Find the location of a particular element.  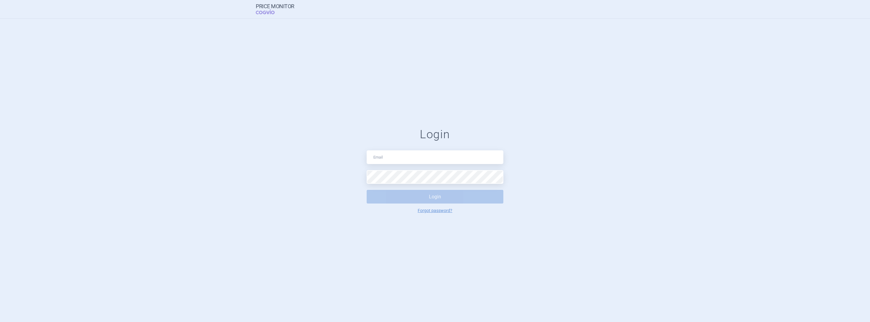

h1: Login is located at coordinates (435, 135).